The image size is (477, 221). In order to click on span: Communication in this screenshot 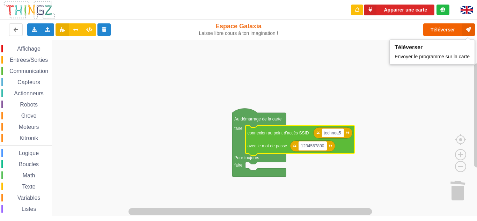, I will do `click(29, 71)`.